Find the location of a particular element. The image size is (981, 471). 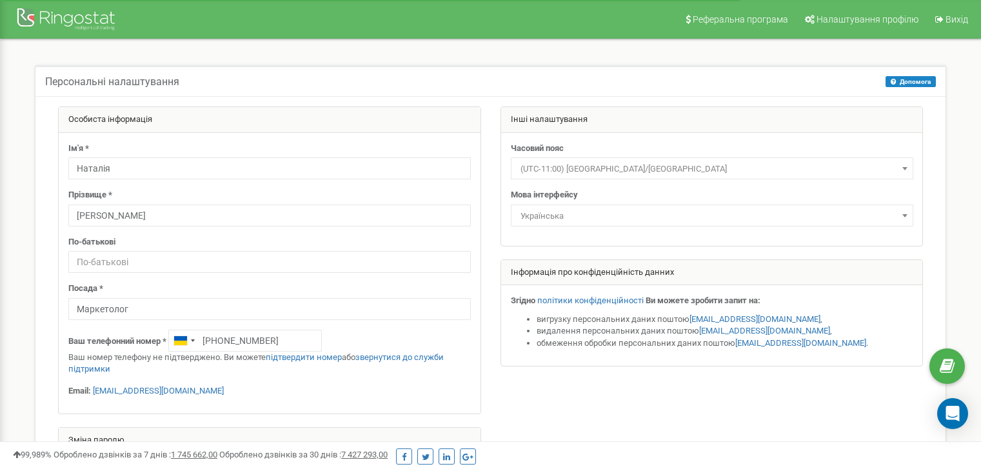

span: 99,989% is located at coordinates (32, 454).